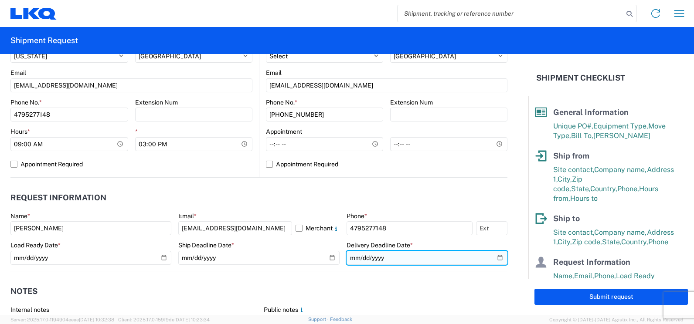 The image size is (694, 324). What do you see at coordinates (30, 310) in the screenshot?
I see `label: Internal notes` at bounding box center [30, 310].